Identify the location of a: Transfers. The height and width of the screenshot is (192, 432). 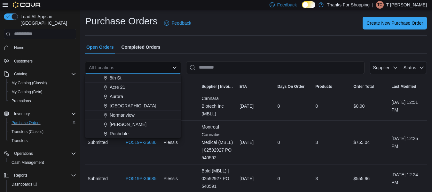
(20, 140).